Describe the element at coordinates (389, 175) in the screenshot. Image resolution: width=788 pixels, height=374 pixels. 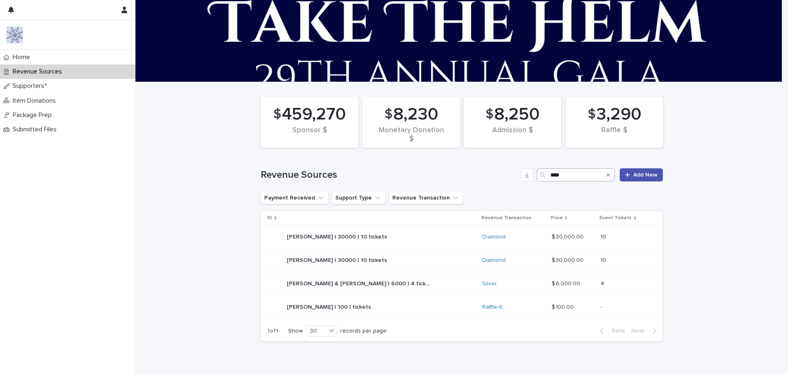
I see `h1: Revenue Sources` at that location.